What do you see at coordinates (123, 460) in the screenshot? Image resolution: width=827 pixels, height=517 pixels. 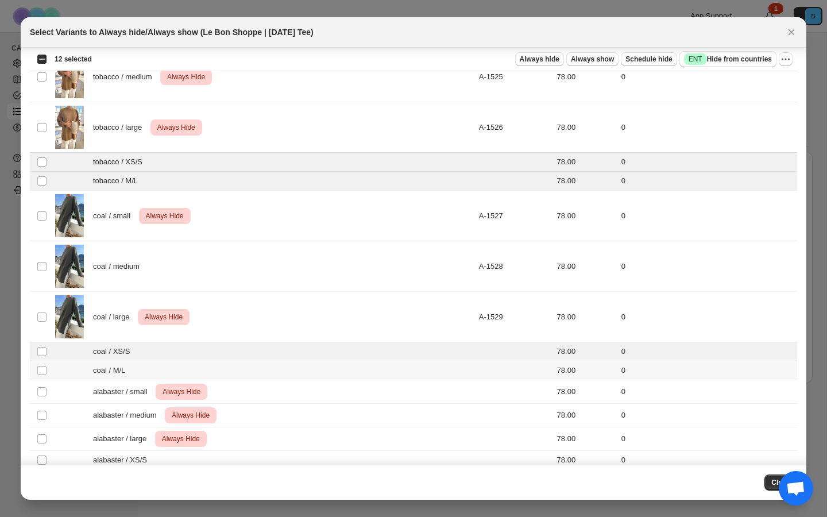 I see `span: alabaster / XS/S` at bounding box center [123, 460].